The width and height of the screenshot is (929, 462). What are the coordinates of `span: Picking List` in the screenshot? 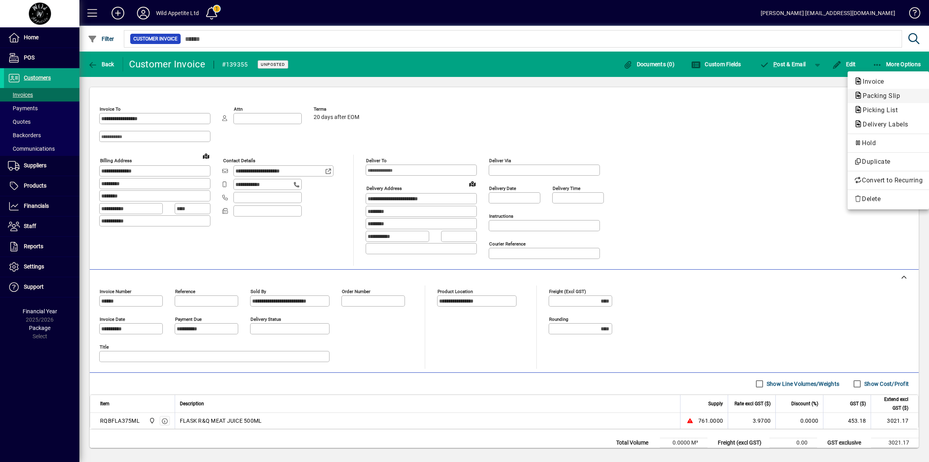 It's located at (878, 110).